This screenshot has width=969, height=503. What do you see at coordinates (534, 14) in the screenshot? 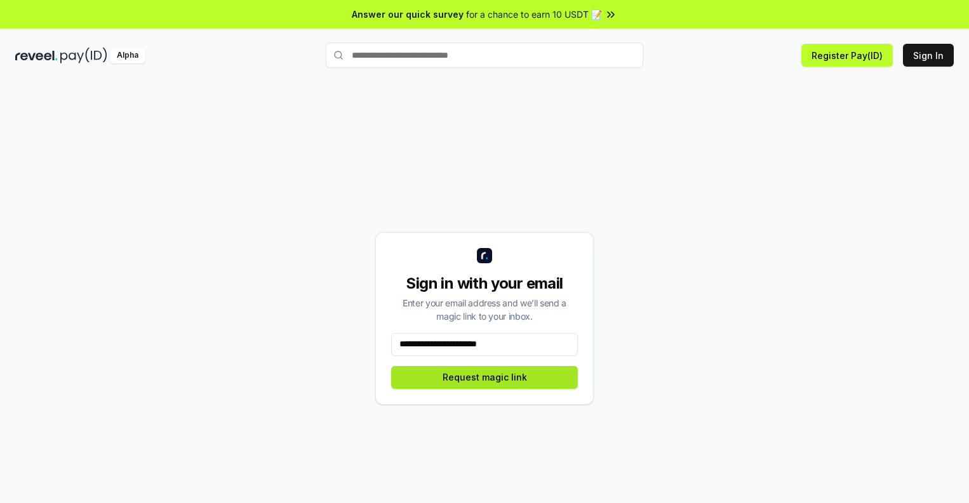
I see `span: for a chance to earn 10 USDT 📝` at bounding box center [534, 14].